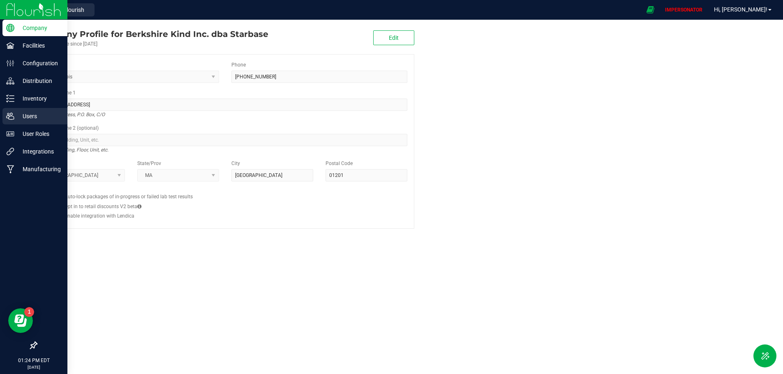 The height and width of the screenshot is (374, 783). Describe the element at coordinates (238, 65) in the screenshot. I see `label: Phone` at that location.